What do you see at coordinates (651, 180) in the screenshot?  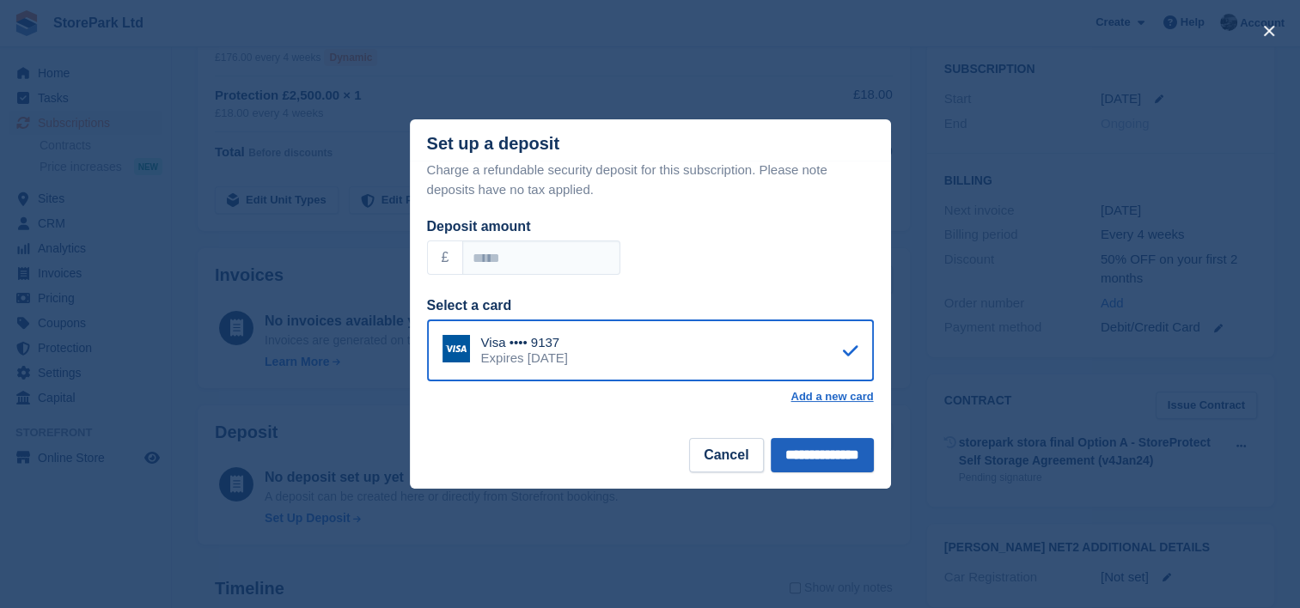 I see `p: Charge a refundable security deposit for this subscription. Please note deposits have no tax appl...` at bounding box center [651, 180].